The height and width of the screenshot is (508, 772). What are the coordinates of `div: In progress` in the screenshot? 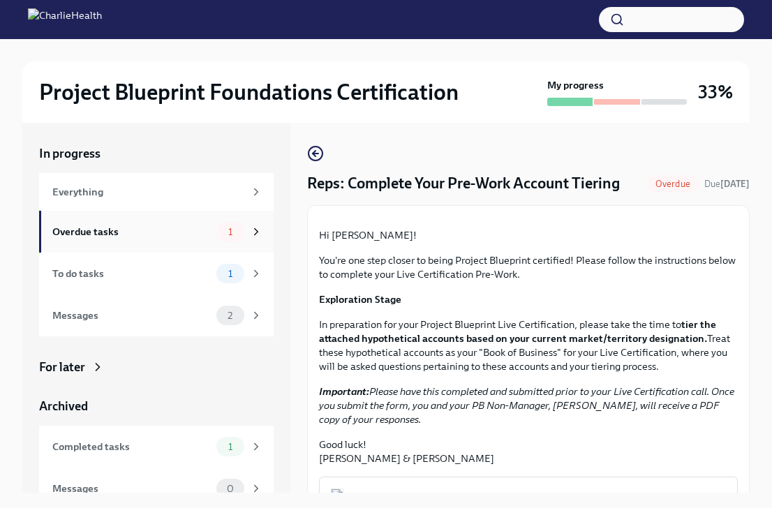 It's located at (156, 154).